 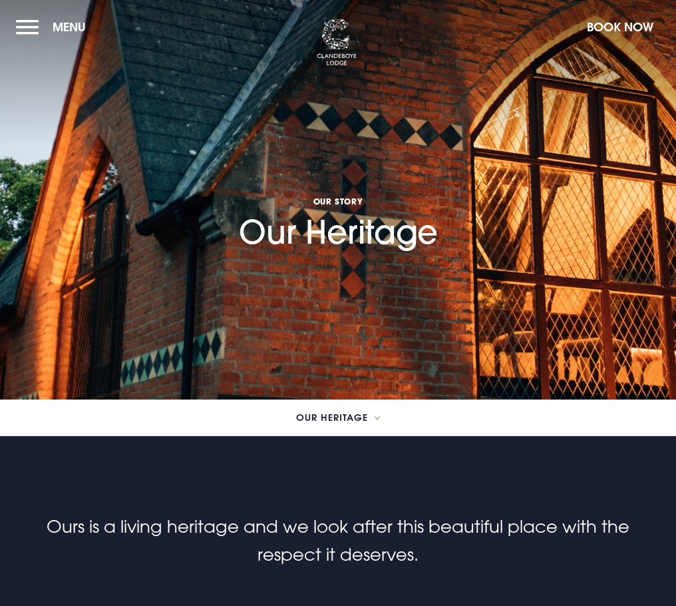 What do you see at coordinates (338, 186) in the screenshot?
I see `h1: Our Heritage` at bounding box center [338, 186].